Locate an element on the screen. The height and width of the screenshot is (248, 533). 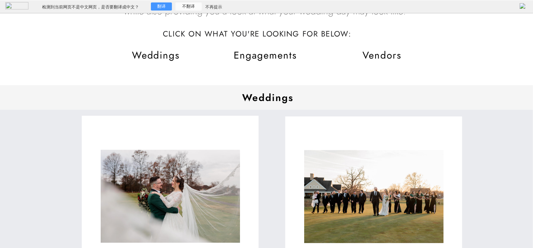
span: Vendors is located at coordinates (382, 55).